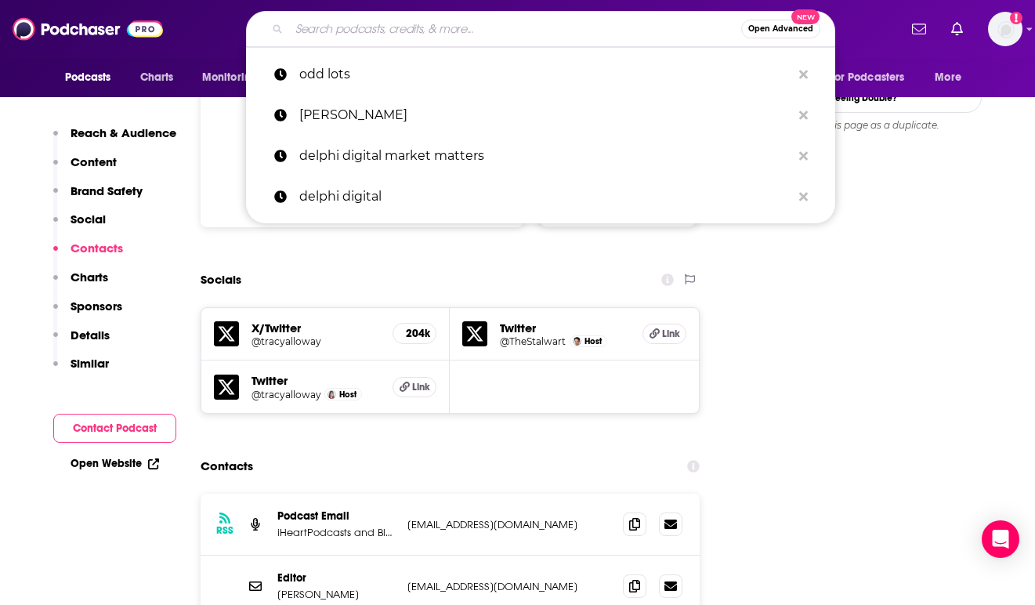  Describe the element at coordinates (230, 78) in the screenshot. I see `span: Monitoring` at that location.